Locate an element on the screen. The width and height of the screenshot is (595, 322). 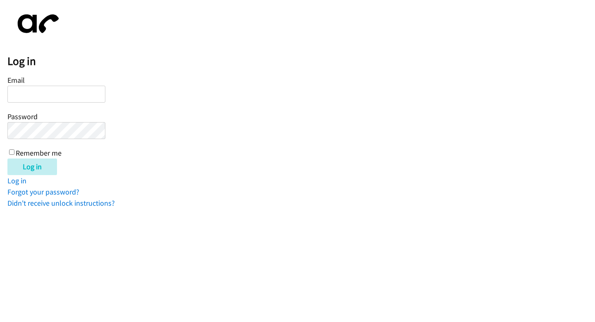
a: Forgot your password? is located at coordinates (43, 191).